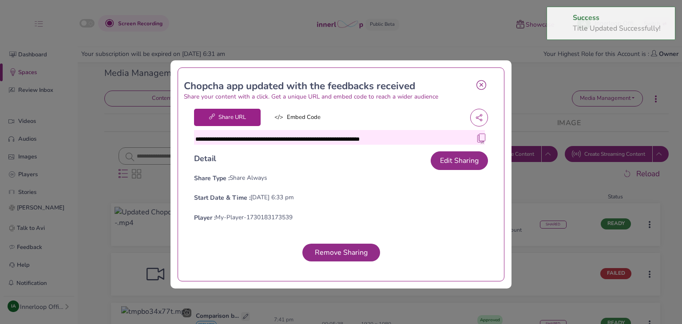 The width and height of the screenshot is (682, 324). Describe the element at coordinates (341, 252) in the screenshot. I see `button: Remove Sharing` at that location.